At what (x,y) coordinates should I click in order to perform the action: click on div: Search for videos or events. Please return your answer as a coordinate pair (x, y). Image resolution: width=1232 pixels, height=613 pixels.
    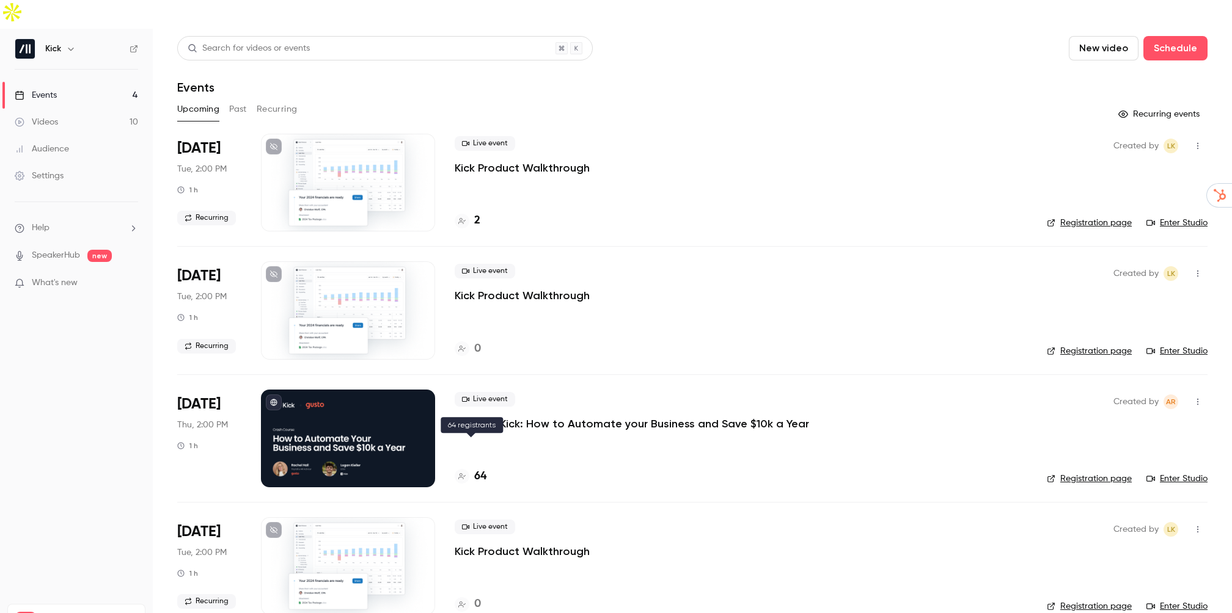
    Looking at the image, I should click on (249, 48).